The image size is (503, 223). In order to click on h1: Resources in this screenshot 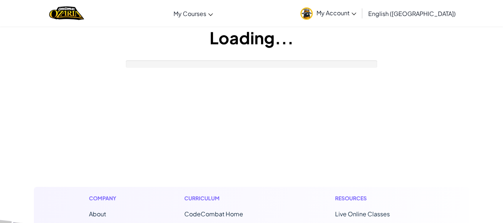, I will do `click(375, 198)`.